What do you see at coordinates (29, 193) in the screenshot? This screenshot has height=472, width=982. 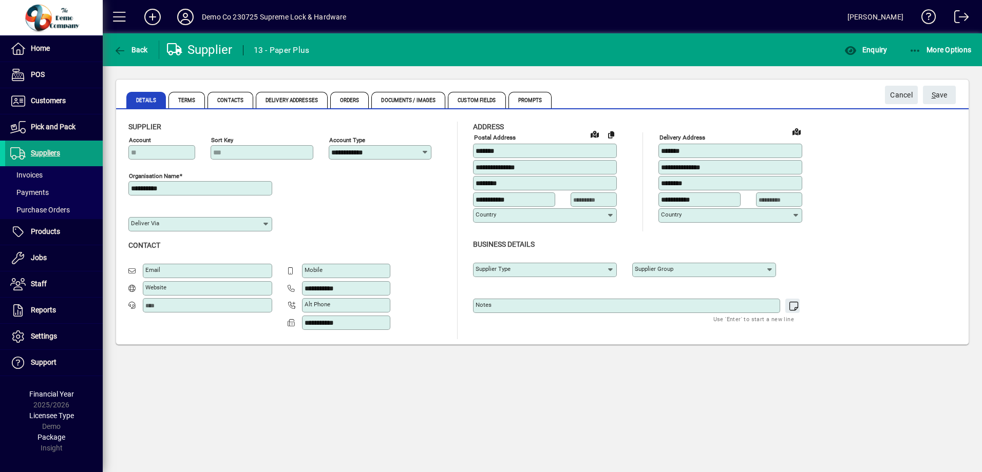 I see `span: Payments` at bounding box center [29, 193].